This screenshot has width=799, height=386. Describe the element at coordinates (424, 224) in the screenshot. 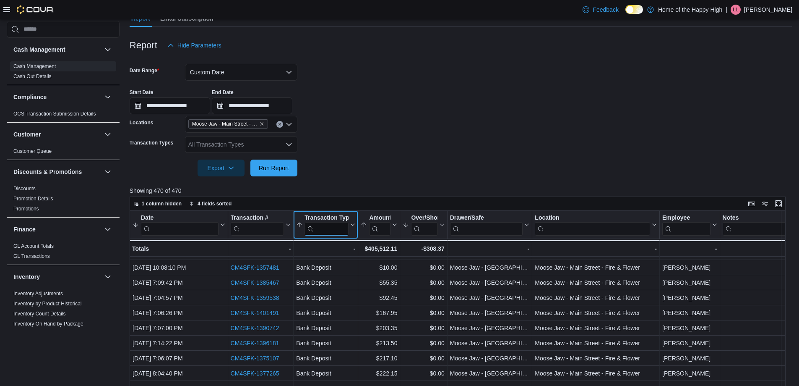

I see `div: Over/Short` at that location.